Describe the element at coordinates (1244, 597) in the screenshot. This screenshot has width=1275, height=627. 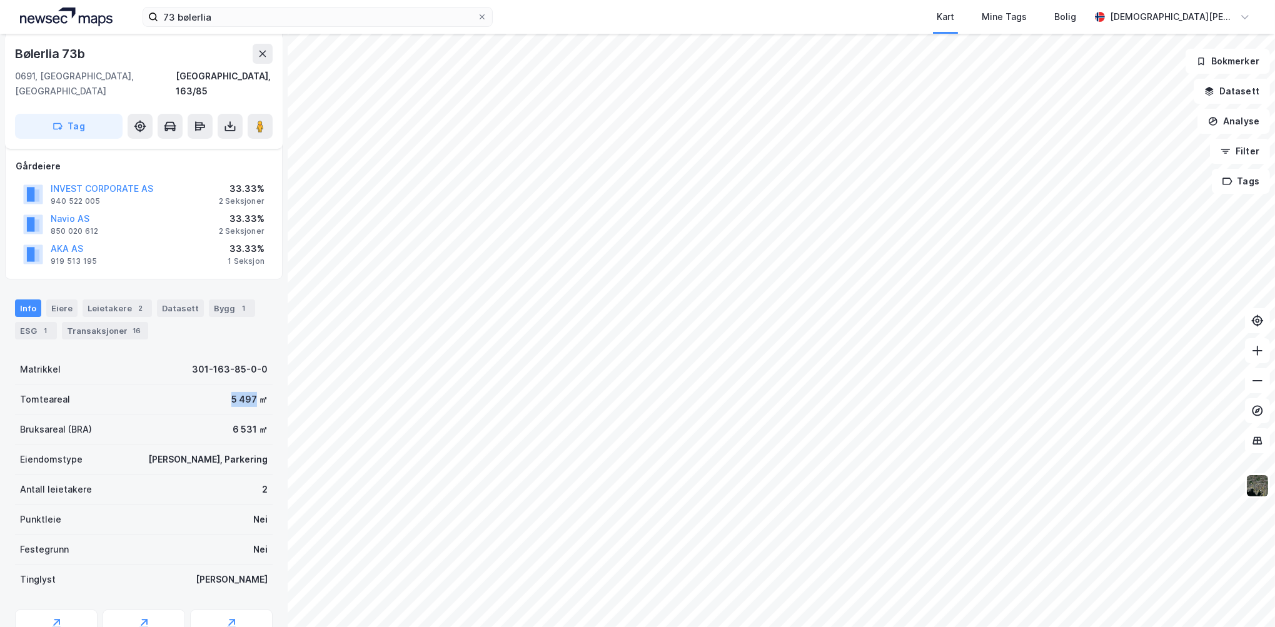
I see `div: Chat Widget` at that location.